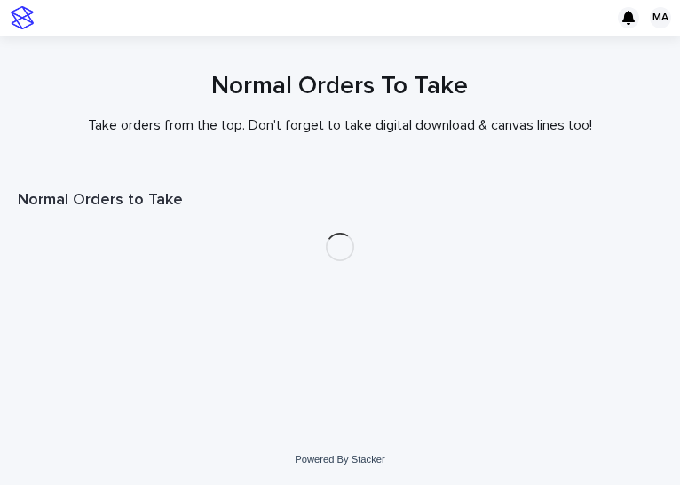 The image size is (680, 485). Describe the element at coordinates (660, 18) in the screenshot. I see `div: MA` at that location.